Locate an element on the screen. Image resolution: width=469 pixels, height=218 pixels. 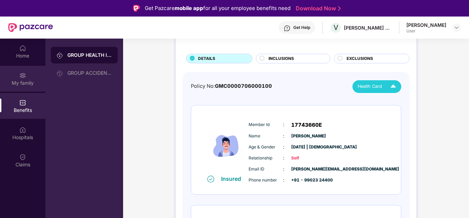
span: GMC0000706000100 is located at coordinates (243, 86).